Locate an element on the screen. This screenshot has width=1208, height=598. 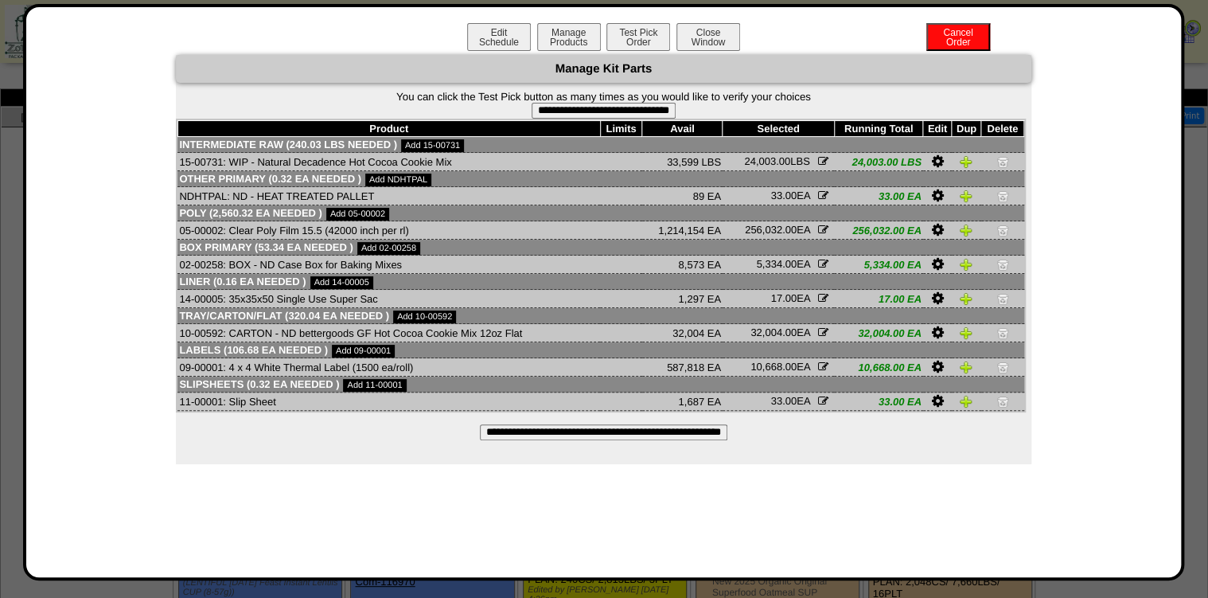
span: LBS is located at coordinates (777, 161).